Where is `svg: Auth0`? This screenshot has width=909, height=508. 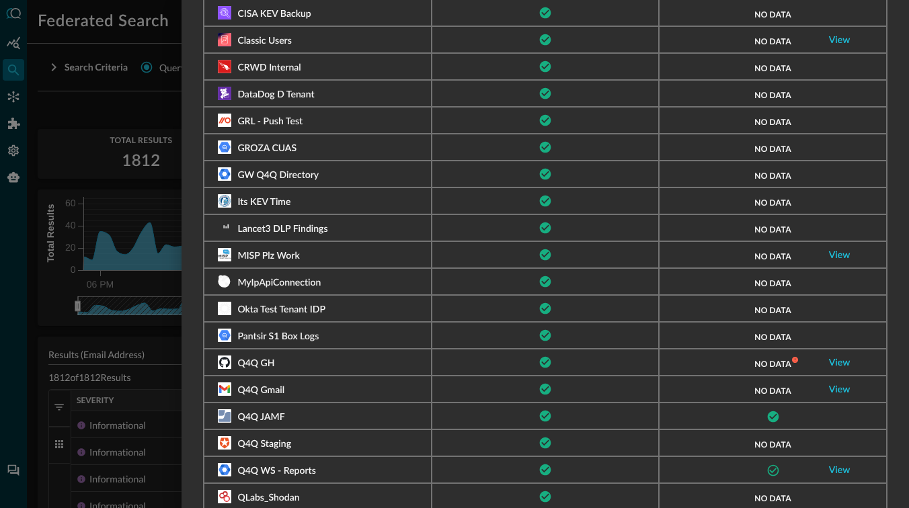 svg: Auth0 is located at coordinates (224, 443).